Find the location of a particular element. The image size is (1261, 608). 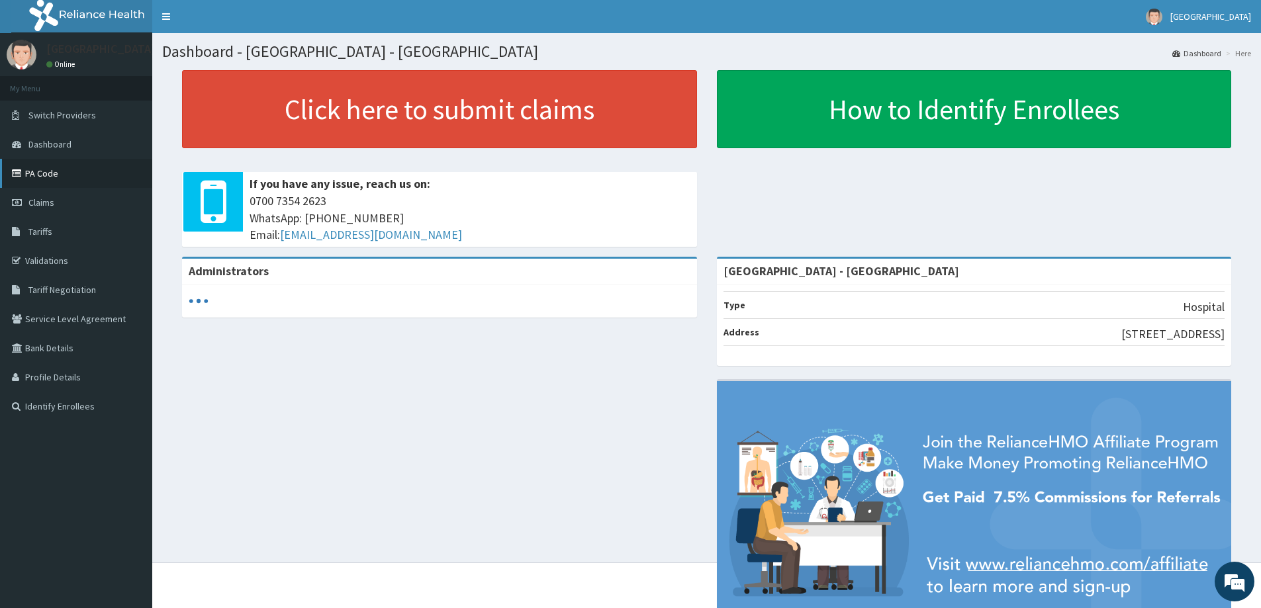

span: Switch Providers is located at coordinates (62, 115).